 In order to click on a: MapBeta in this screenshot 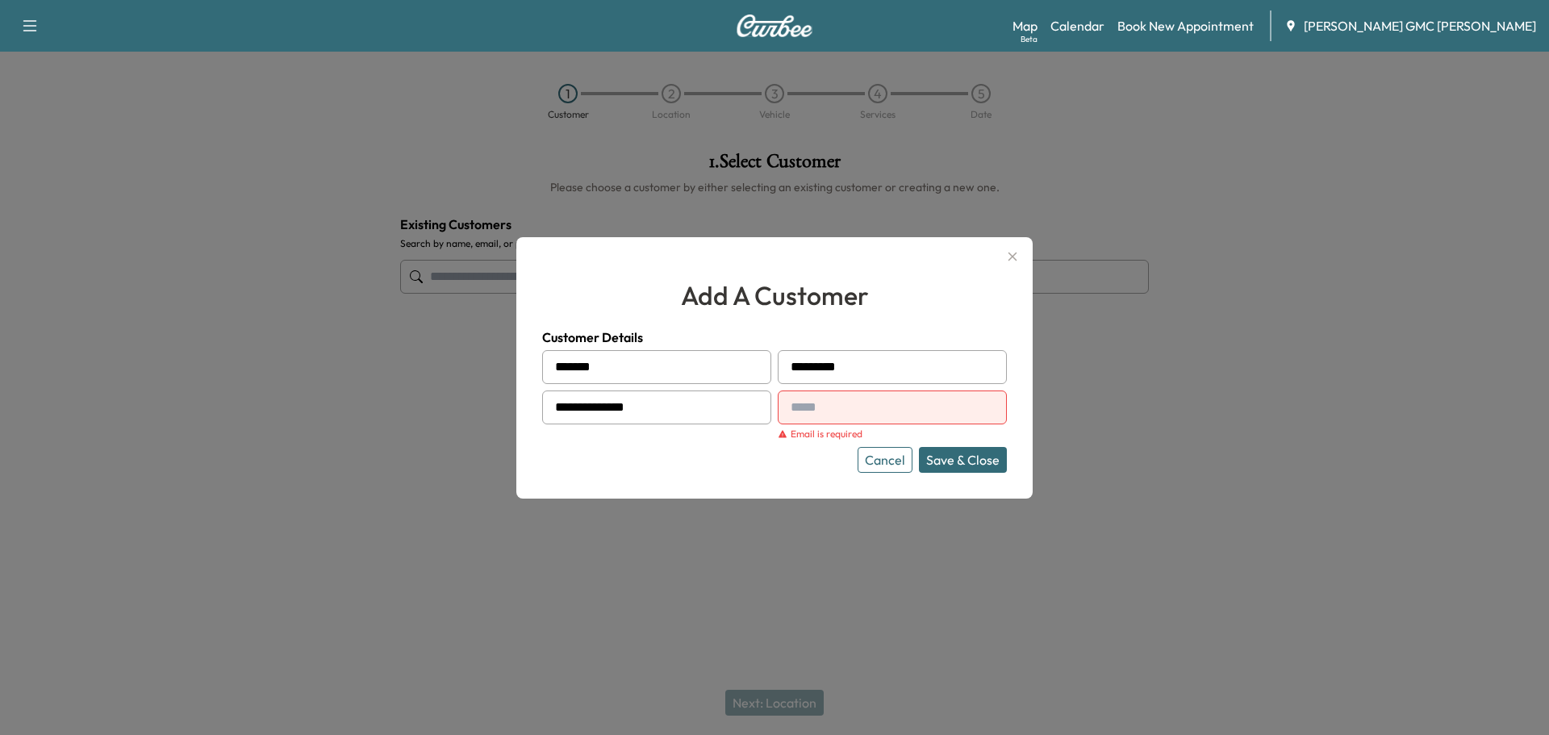, I will do `click(1025, 26)`.